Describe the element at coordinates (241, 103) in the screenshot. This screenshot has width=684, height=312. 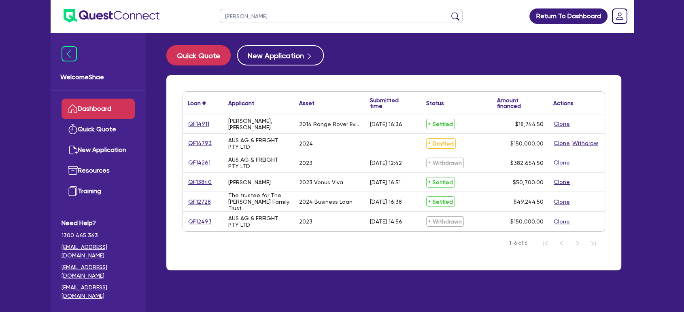
I see `div: Applicant` at that location.